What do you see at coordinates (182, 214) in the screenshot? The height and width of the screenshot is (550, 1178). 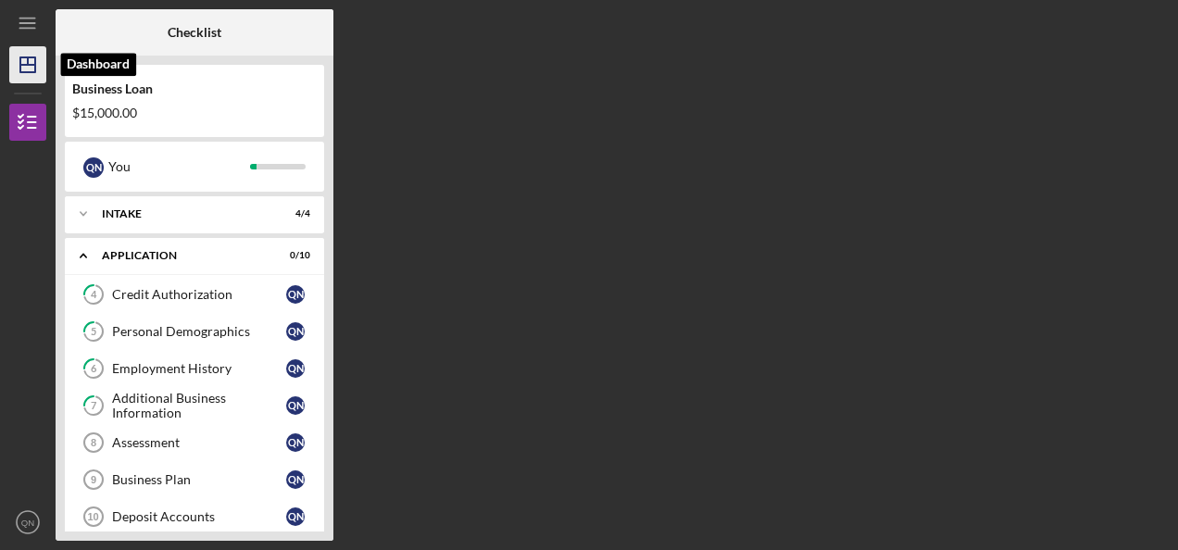 I see `div: Intake` at bounding box center [182, 214].